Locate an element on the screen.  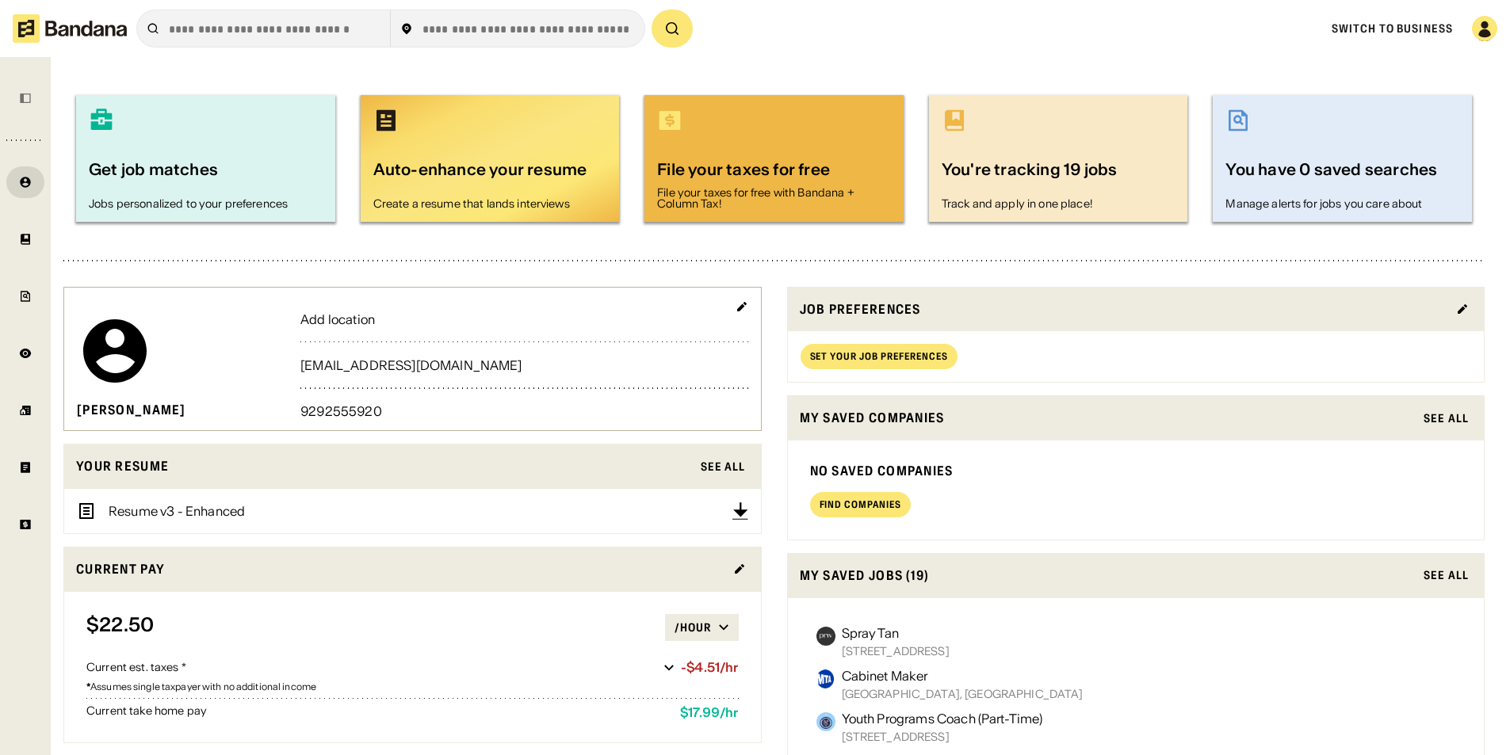
div: Youth Programs Coach (Part-Time) is located at coordinates (942, 719).